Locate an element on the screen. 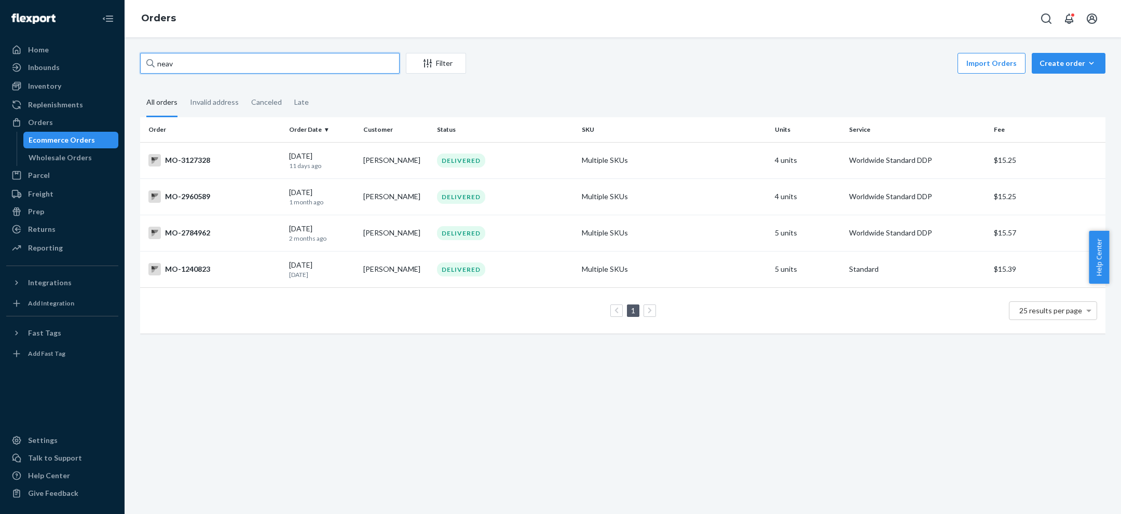 This screenshot has height=514, width=1121. a: Inventory is located at coordinates (62, 86).